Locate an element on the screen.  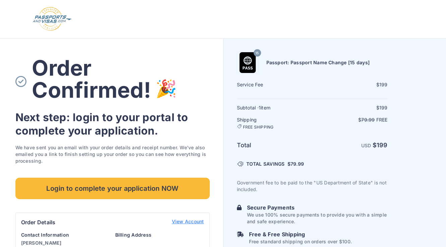
span: Free is located at coordinates (382, 120).